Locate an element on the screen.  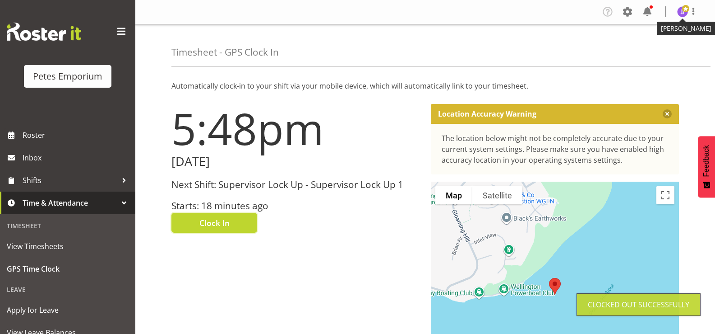
span: View Timesheets is located at coordinates (68, 246).